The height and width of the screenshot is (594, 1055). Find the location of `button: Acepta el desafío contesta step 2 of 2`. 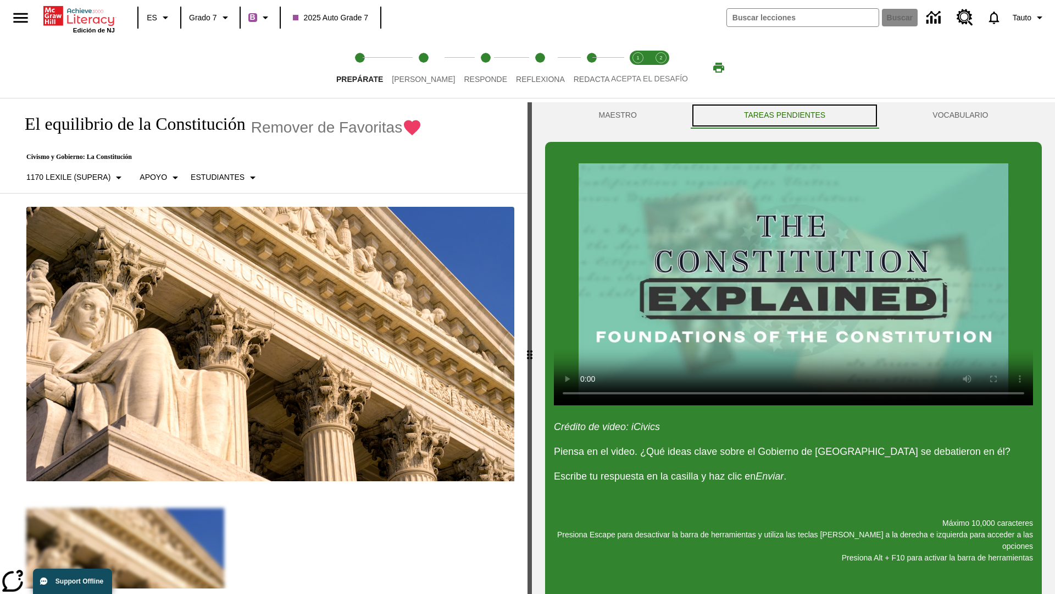

button: Acepta el desafío contesta step 2 of 2 is located at coordinates (661, 68).